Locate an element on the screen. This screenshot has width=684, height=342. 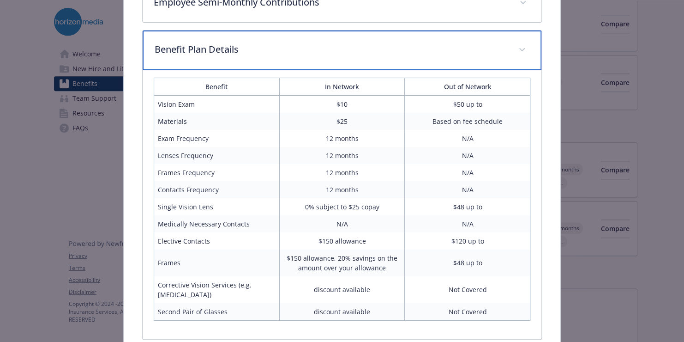
td: $150 allowance is located at coordinates (342, 241).